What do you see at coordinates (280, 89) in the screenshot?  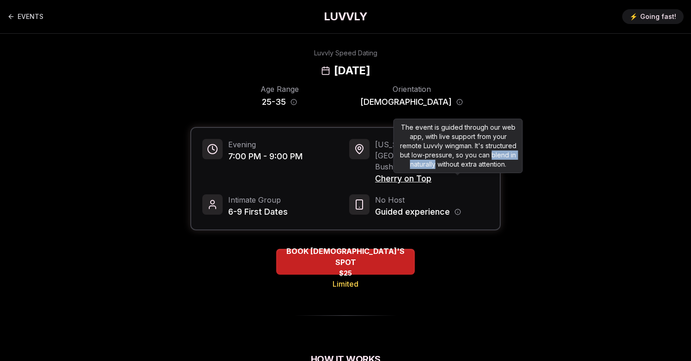 I see `div: Age Range` at bounding box center [280, 89].